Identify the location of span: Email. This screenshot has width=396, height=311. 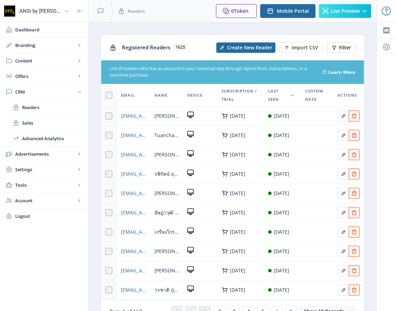
(128, 95).